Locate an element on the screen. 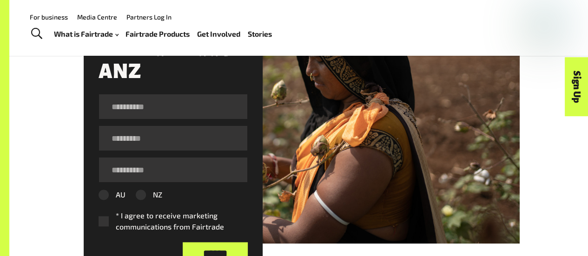  a: Toggle Search is located at coordinates (36, 34).